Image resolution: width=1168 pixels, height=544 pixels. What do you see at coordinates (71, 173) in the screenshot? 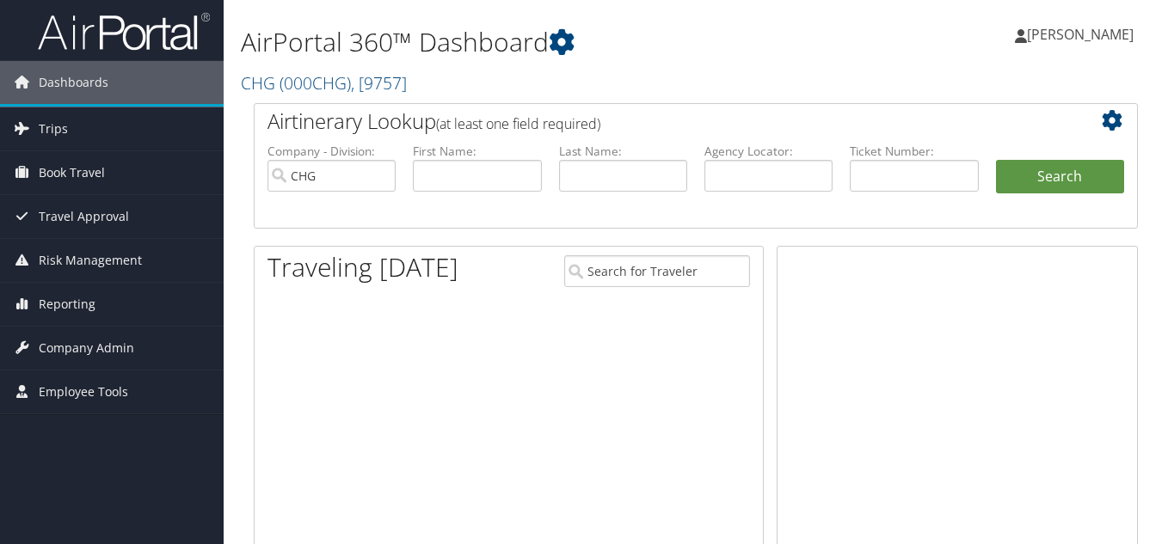
I see `span: Book Travel` at bounding box center [71, 173].